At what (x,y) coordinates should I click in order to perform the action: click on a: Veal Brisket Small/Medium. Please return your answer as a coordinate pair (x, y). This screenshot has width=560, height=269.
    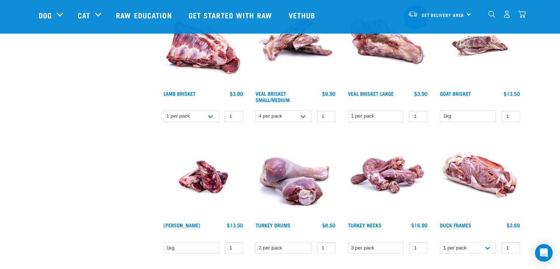
    Looking at the image, I should click on (272, 96).